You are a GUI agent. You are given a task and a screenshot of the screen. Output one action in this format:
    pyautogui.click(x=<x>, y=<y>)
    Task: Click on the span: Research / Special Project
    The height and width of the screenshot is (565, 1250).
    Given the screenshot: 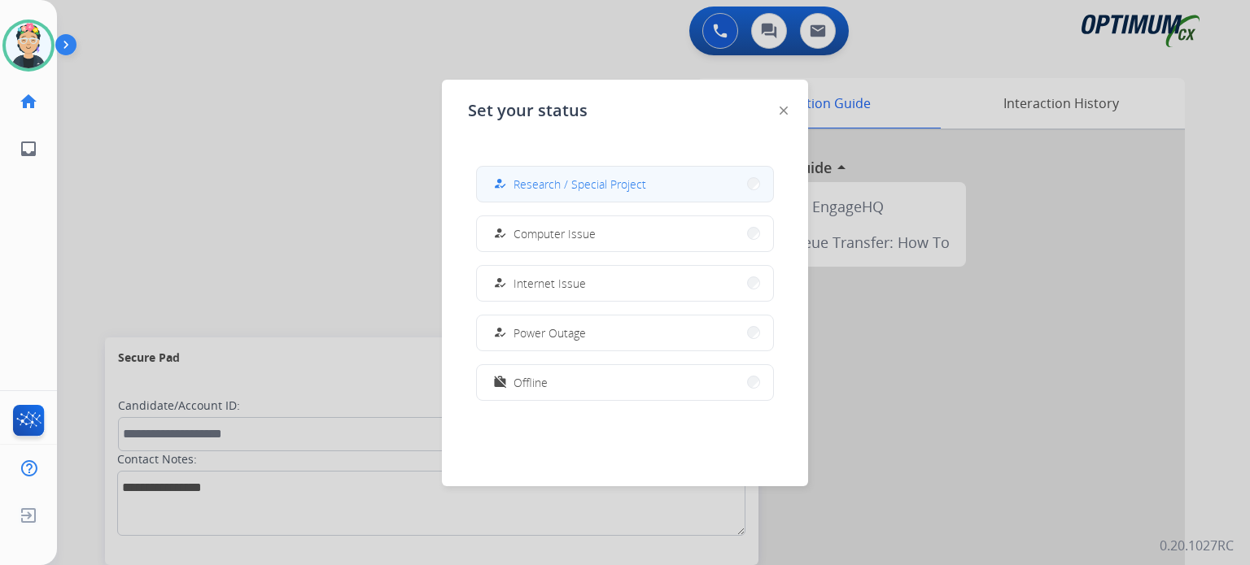 What is the action you would take?
    pyautogui.click(x=579, y=184)
    